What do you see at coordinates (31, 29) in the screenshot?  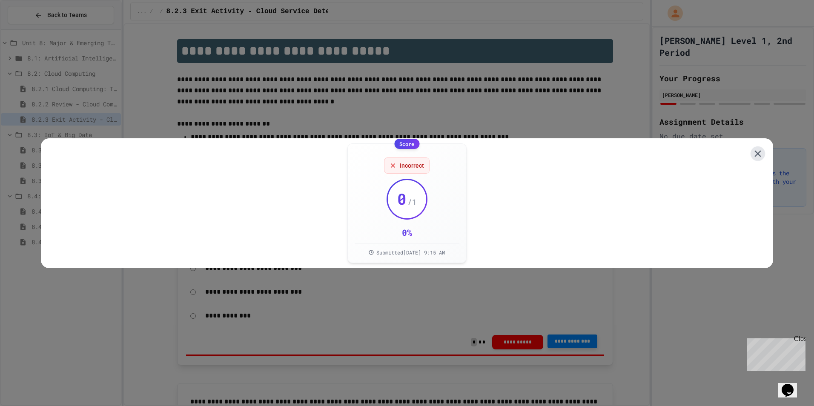 I see `div: Chat with us now!Close` at bounding box center [31, 29].